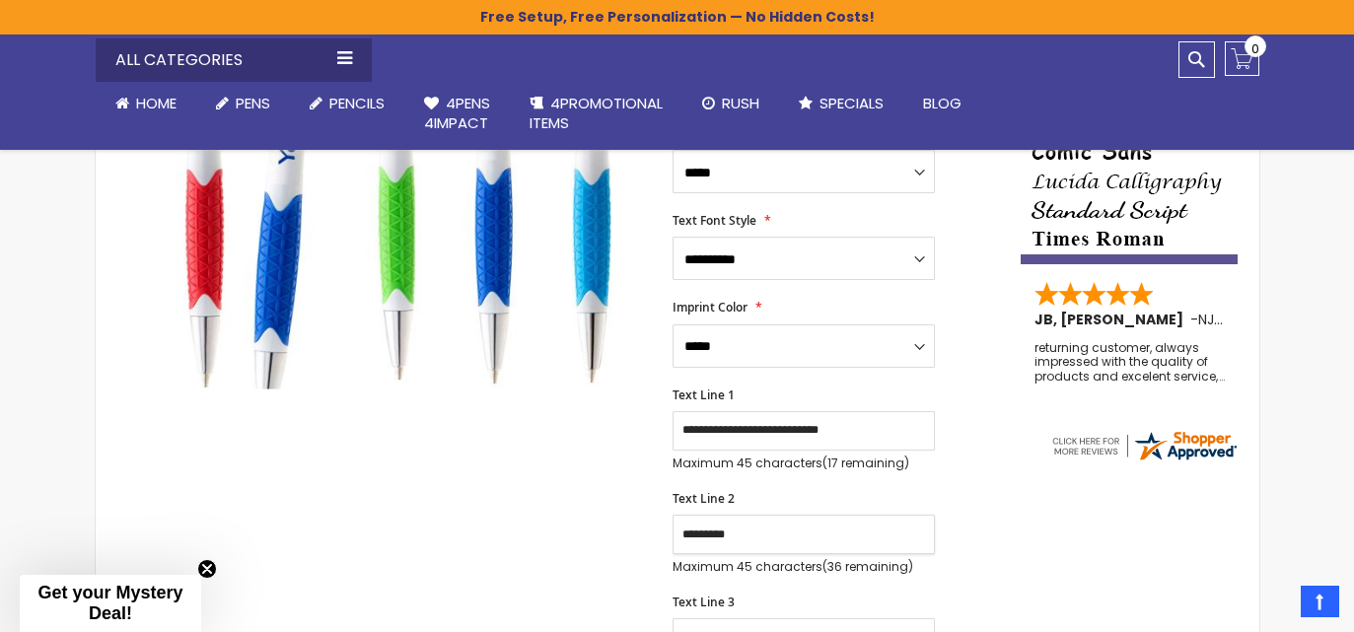 Image resolution: width=1354 pixels, height=632 pixels. Describe the element at coordinates (347, 104) in the screenshot. I see `a: Pencils` at that location.